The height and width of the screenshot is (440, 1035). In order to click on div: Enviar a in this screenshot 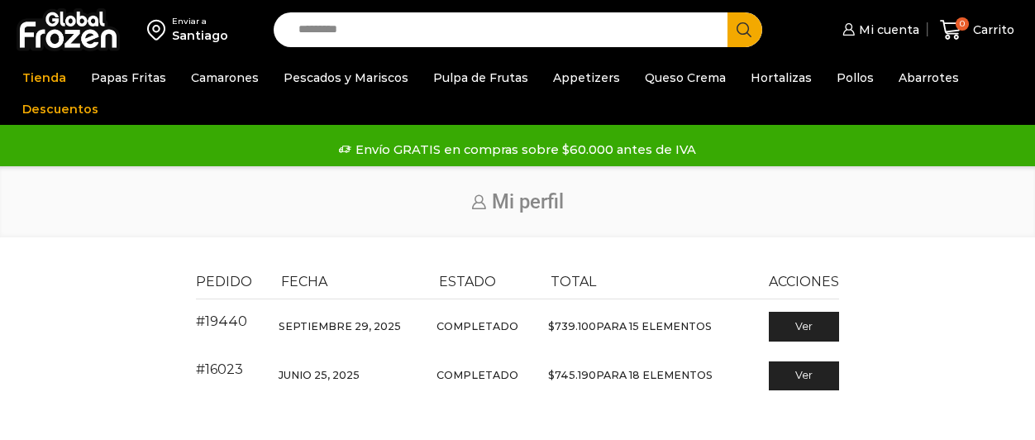, I will do `click(200, 21)`.